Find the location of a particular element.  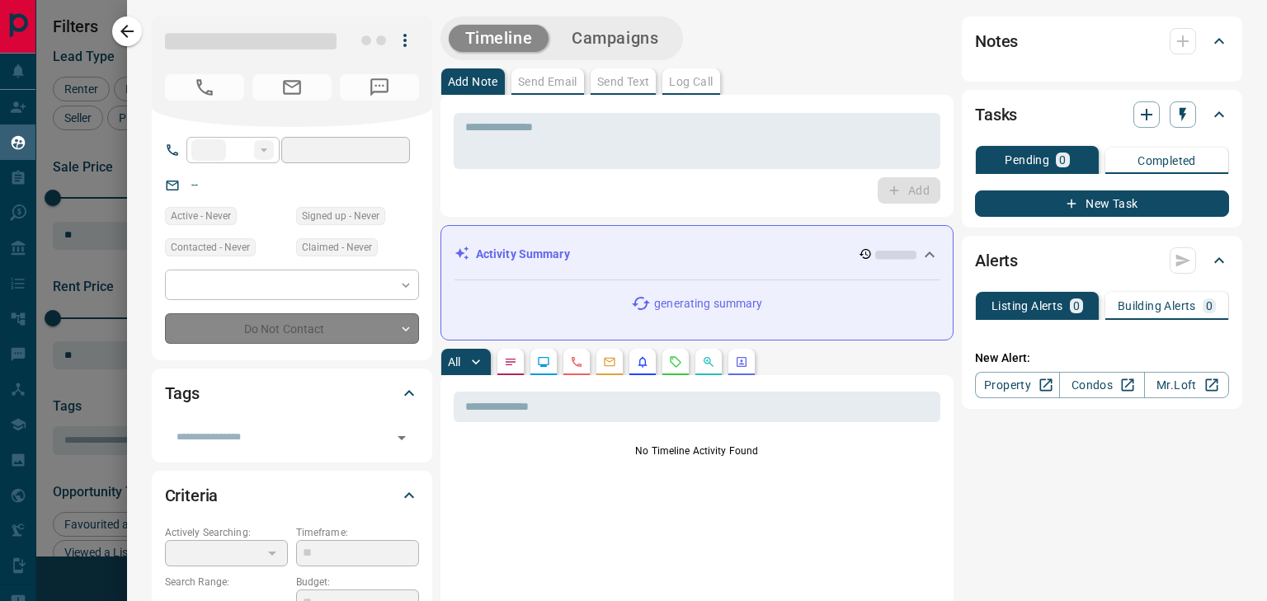

div: Tags is located at coordinates (292, 393).